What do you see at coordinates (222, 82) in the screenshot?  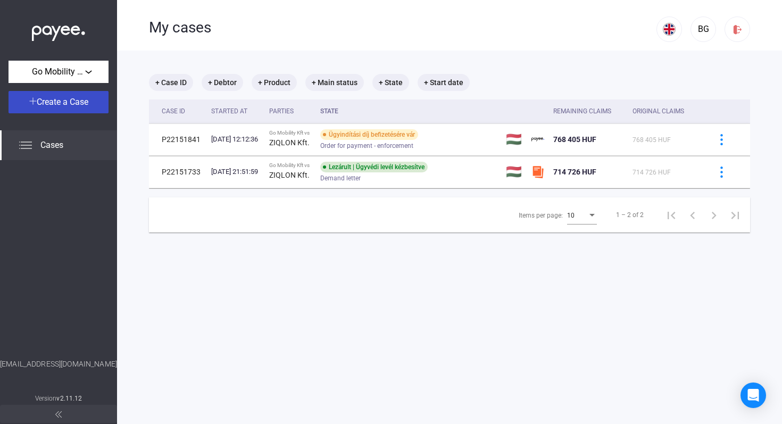 I see `mat-chip: + Debtor` at bounding box center [222, 82].